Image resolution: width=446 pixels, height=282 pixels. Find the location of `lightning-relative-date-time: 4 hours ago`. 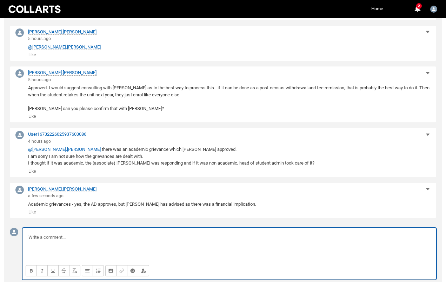

lightning-relative-date-time: 4 hours ago is located at coordinates (39, 141).